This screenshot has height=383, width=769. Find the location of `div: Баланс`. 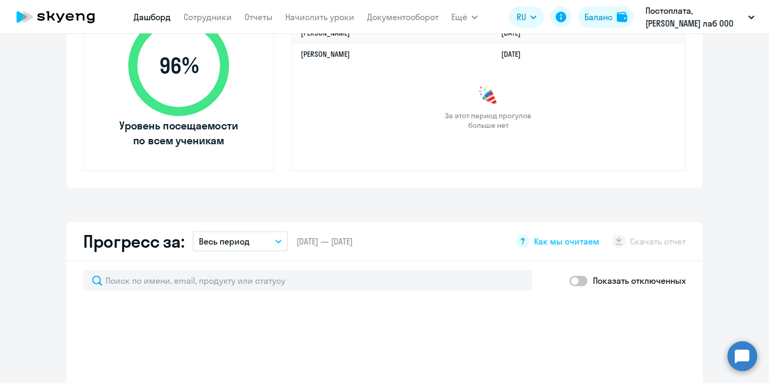

div: Баланс is located at coordinates (598, 17).